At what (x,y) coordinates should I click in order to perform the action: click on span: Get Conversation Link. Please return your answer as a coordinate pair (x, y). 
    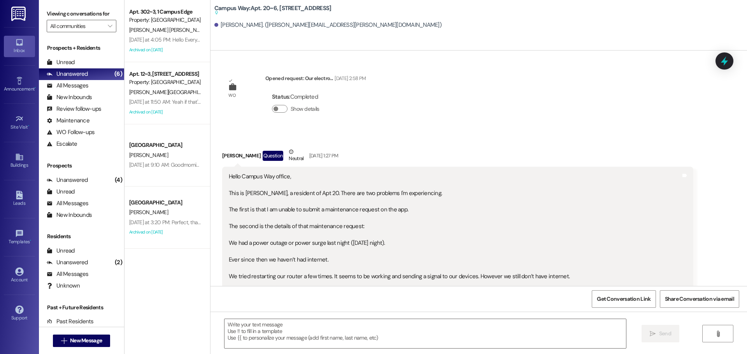
    Looking at the image, I should click on (623, 299).